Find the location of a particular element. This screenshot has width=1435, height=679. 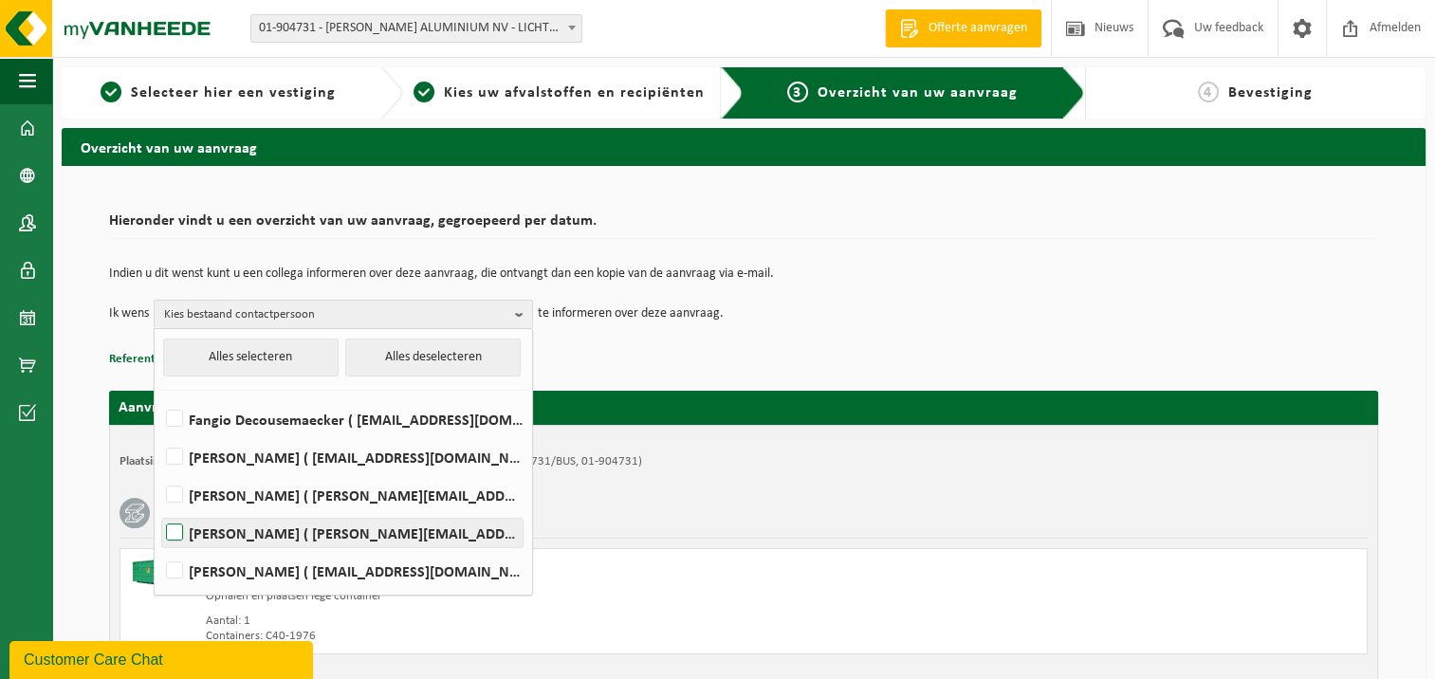

p: te informeren over deze aanvraag. is located at coordinates (631, 314).